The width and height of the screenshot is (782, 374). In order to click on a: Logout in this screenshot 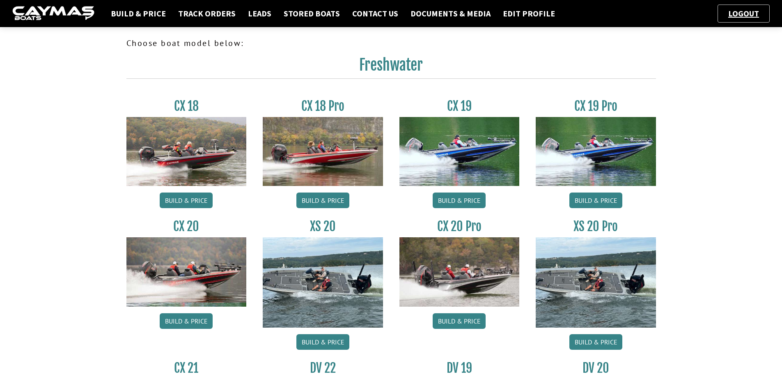, I will do `click(743, 13)`.